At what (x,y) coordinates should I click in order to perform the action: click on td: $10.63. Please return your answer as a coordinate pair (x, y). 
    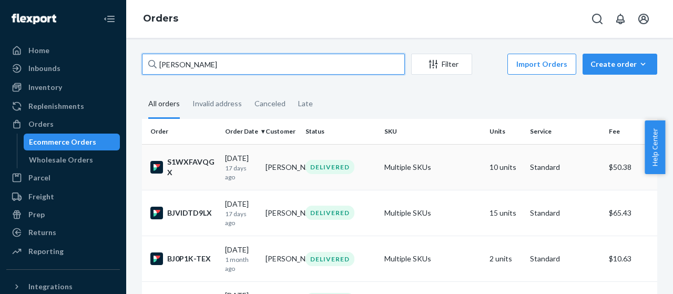
    Looking at the image, I should click on (637, 259).